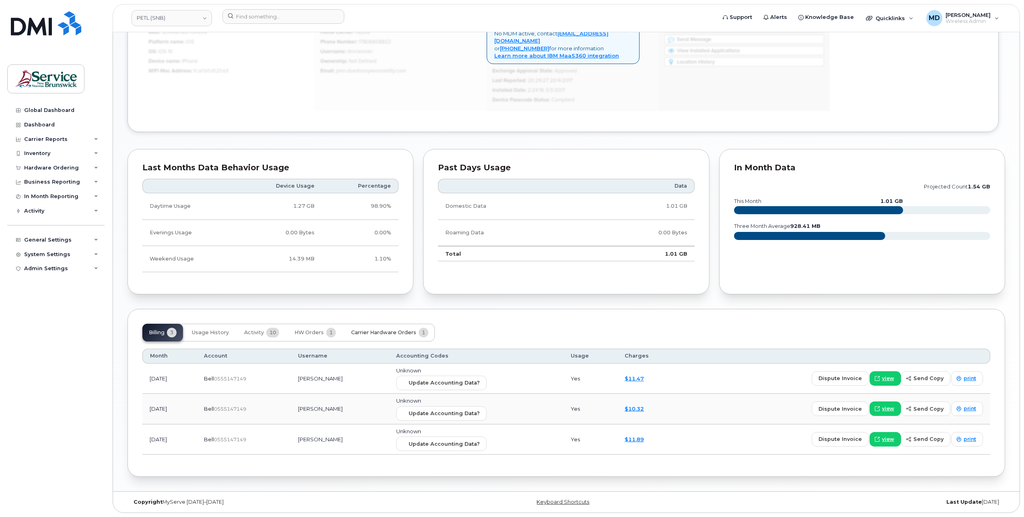  I want to click on a: $10.32, so click(634, 408).